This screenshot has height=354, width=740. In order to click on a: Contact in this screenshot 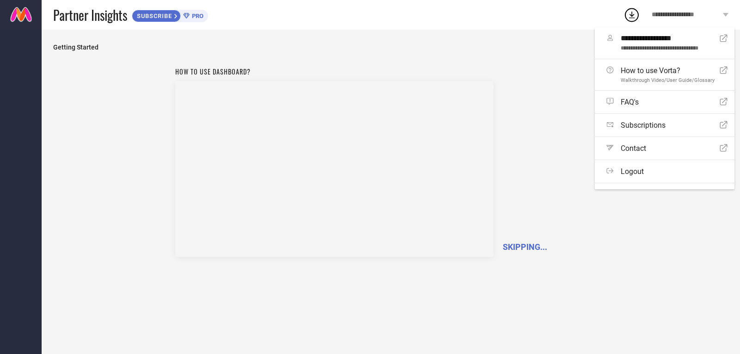, I will do `click(665, 148)`.